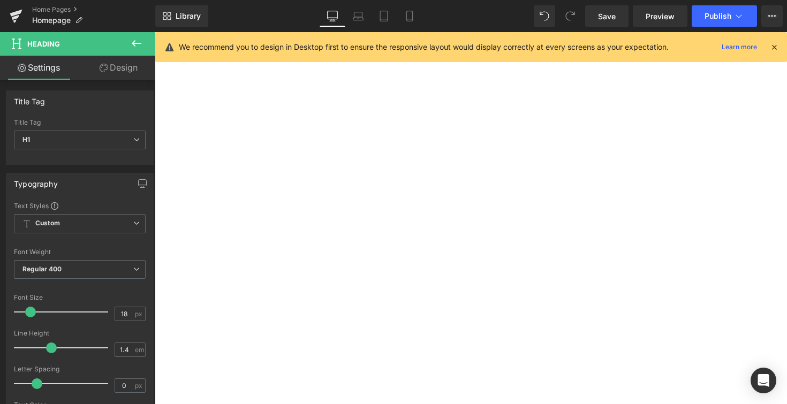 The height and width of the screenshot is (404, 787). I want to click on div: Typography, so click(36, 181).